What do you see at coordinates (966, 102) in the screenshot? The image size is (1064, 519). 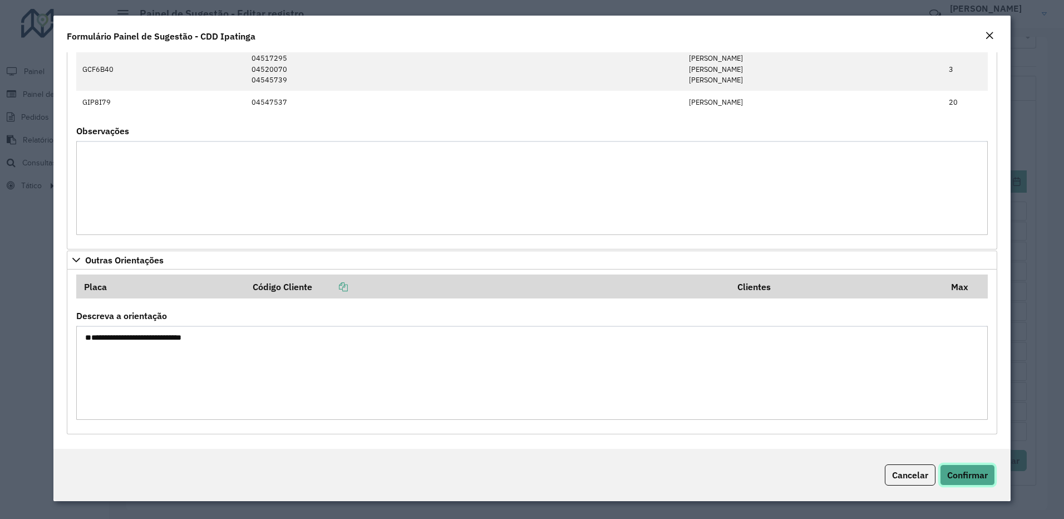 I see `td: 20` at bounding box center [966, 102].